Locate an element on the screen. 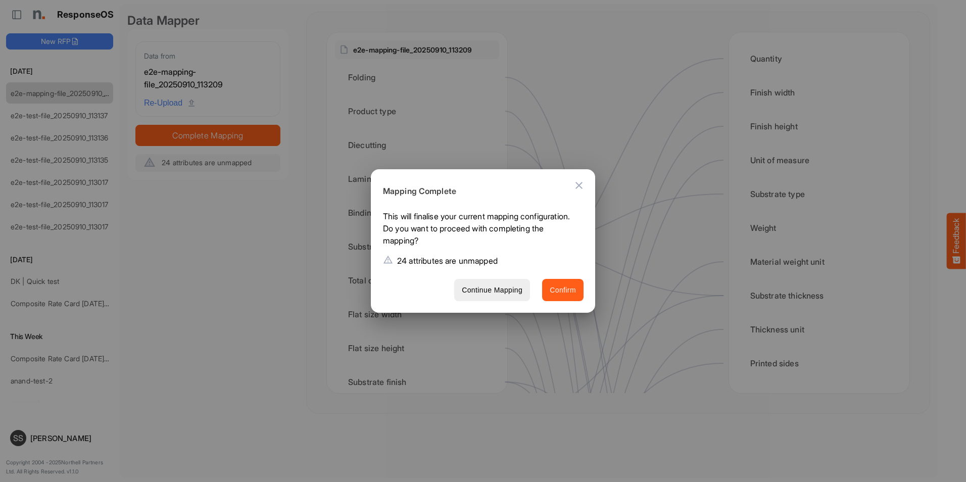  span: Continue Mapping is located at coordinates (492, 290).